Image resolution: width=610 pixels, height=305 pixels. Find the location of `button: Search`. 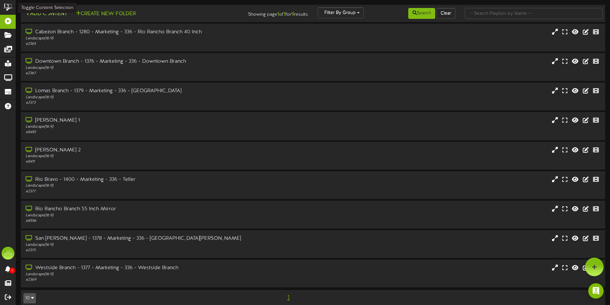

button: Search is located at coordinates (422, 13).